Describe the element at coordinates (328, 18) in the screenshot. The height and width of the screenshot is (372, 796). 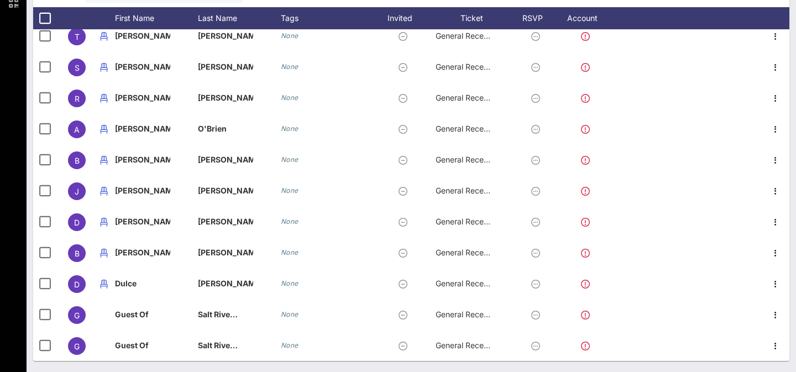
I see `div: Tags` at that location.